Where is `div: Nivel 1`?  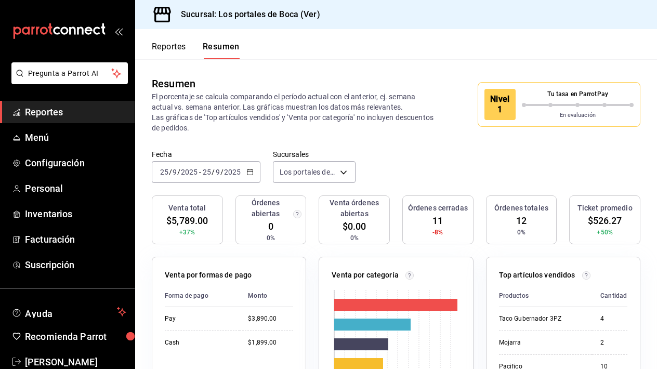
div: Nivel 1 is located at coordinates (500, 104).